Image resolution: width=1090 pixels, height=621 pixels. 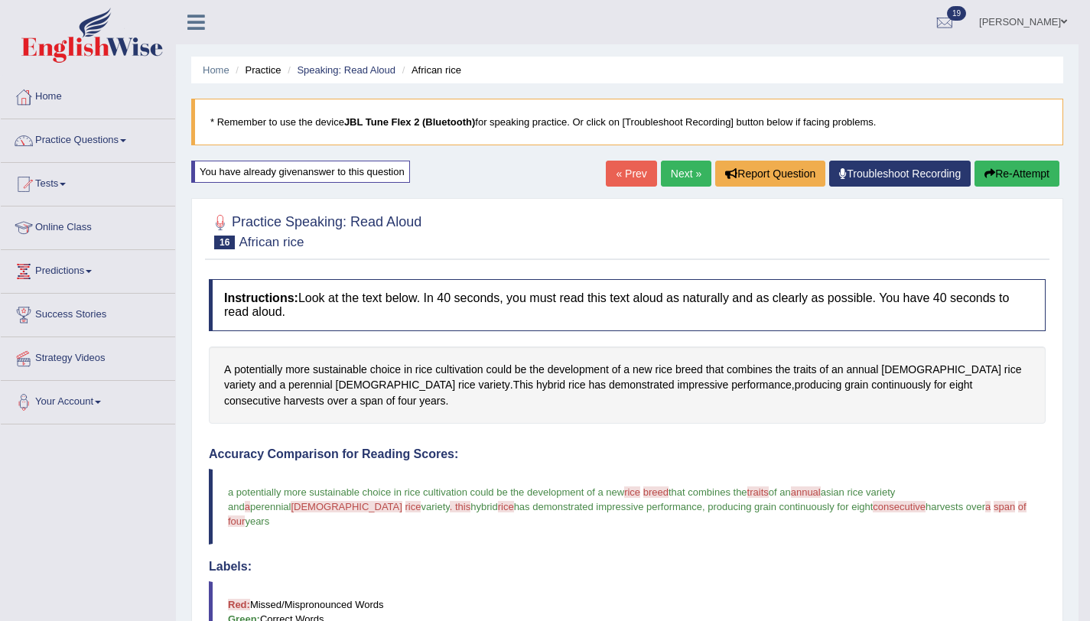 What do you see at coordinates (426, 492) in the screenshot?
I see `span: a potentially more sustainable choice in rice cultivation could be the development of a new` at bounding box center [426, 492].